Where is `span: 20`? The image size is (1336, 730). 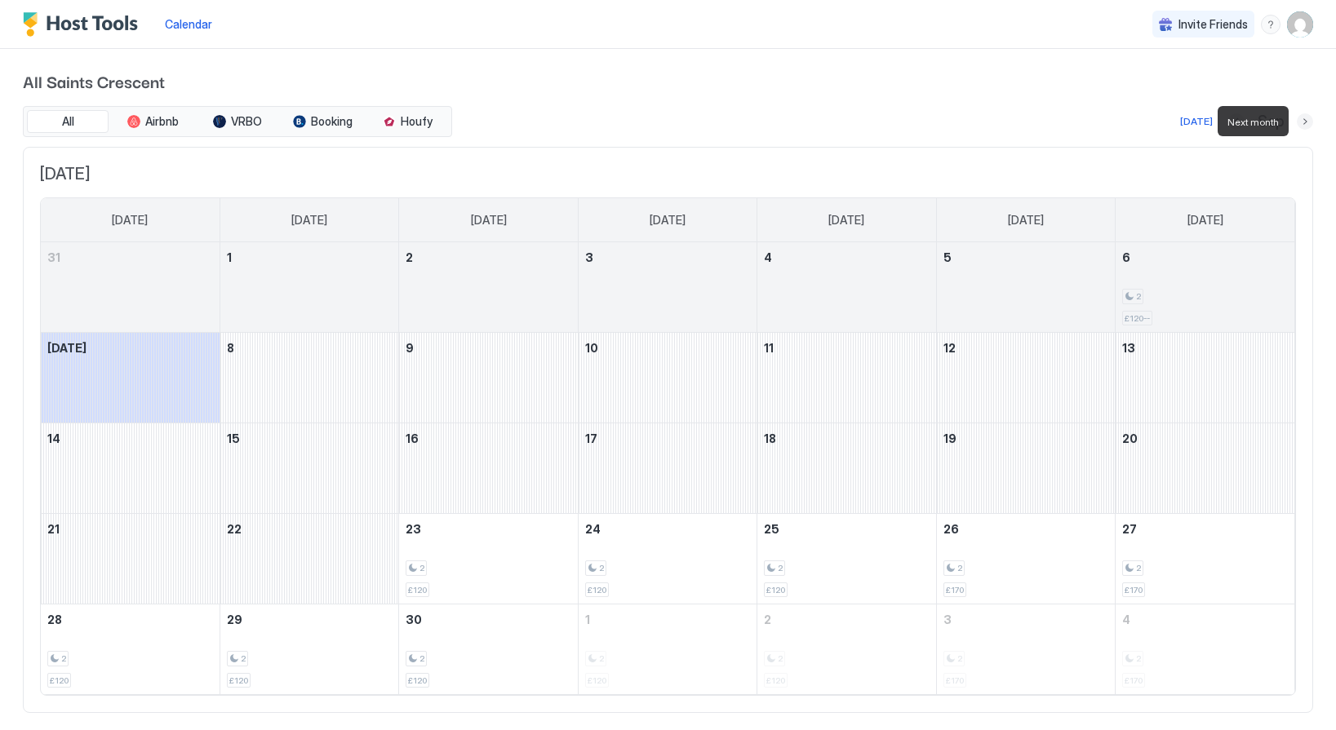
span: 20 is located at coordinates (1129, 438).